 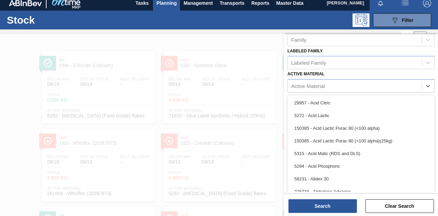 I want to click on div: 276734 - Alphalase Advance, so click(x=361, y=191).